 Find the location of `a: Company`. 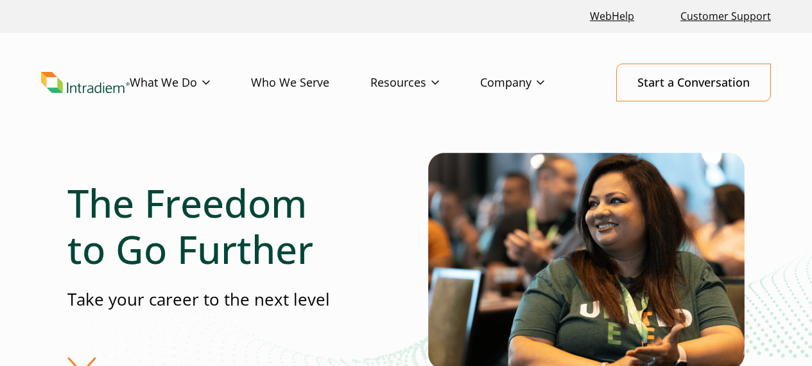

a: Company is located at coordinates (533, 83).